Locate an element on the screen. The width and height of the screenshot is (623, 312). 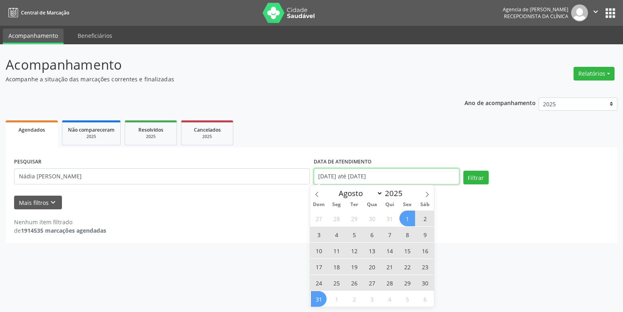
span: Agosto 1, 2025 is located at coordinates (407, 218).